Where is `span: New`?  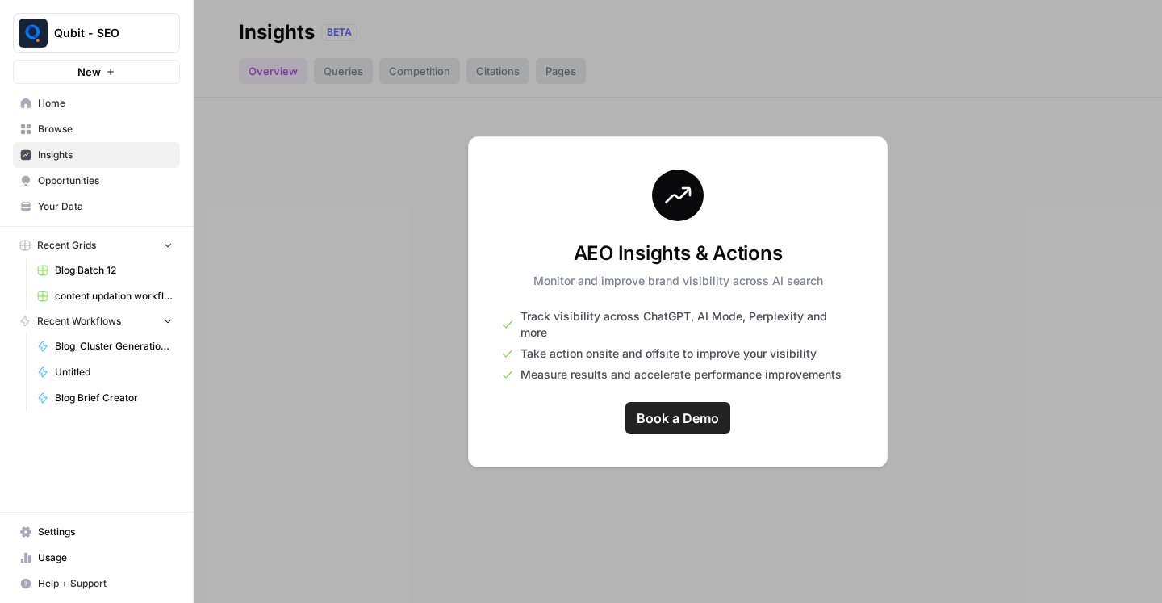 span: New is located at coordinates (89, 72).